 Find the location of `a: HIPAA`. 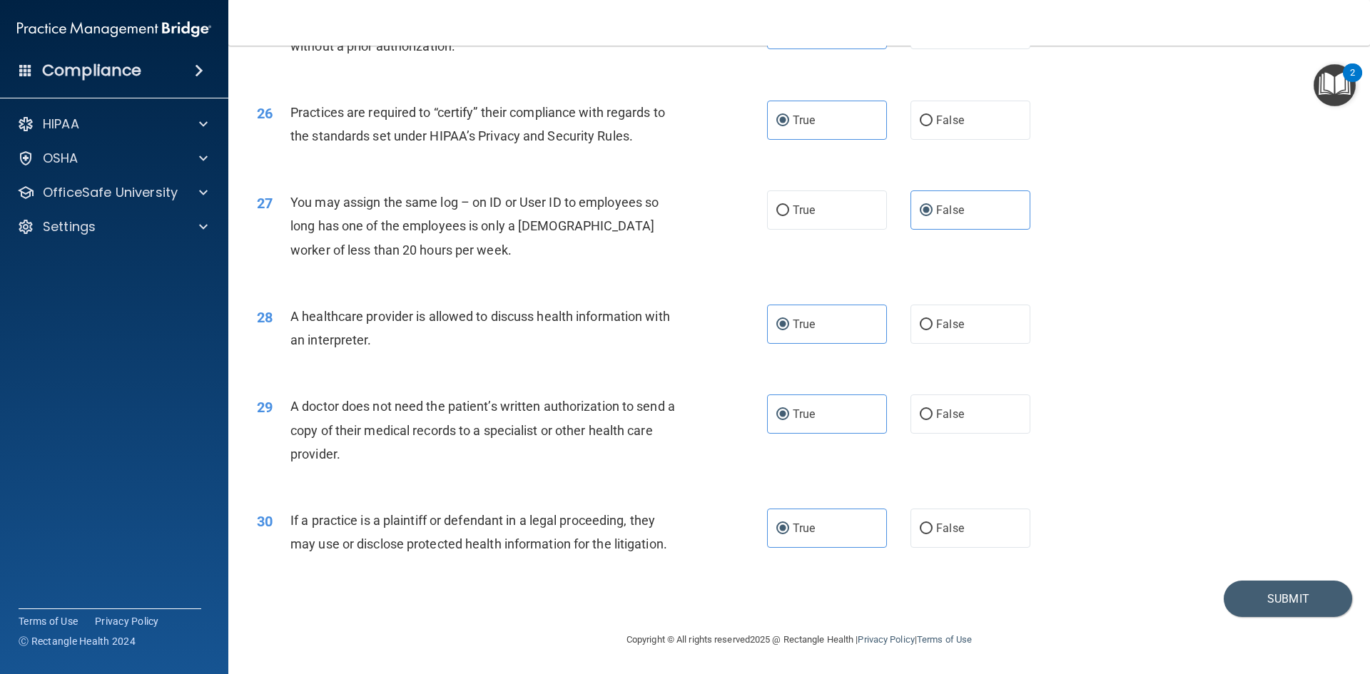

a: HIPAA is located at coordinates (112, 124).